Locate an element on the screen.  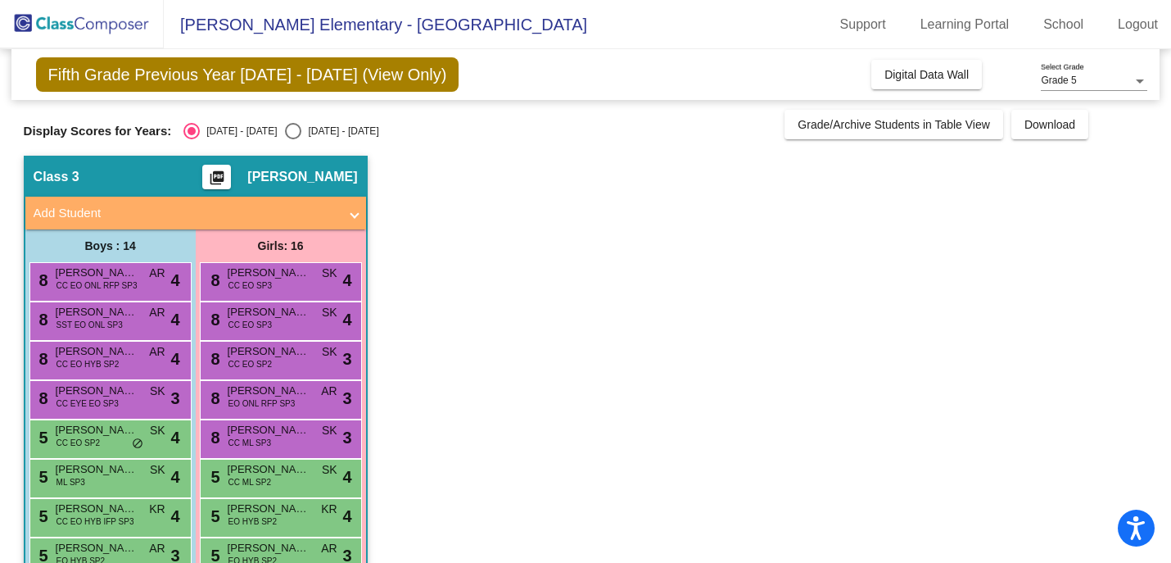
span: Grade 5 is located at coordinates (1058, 80).